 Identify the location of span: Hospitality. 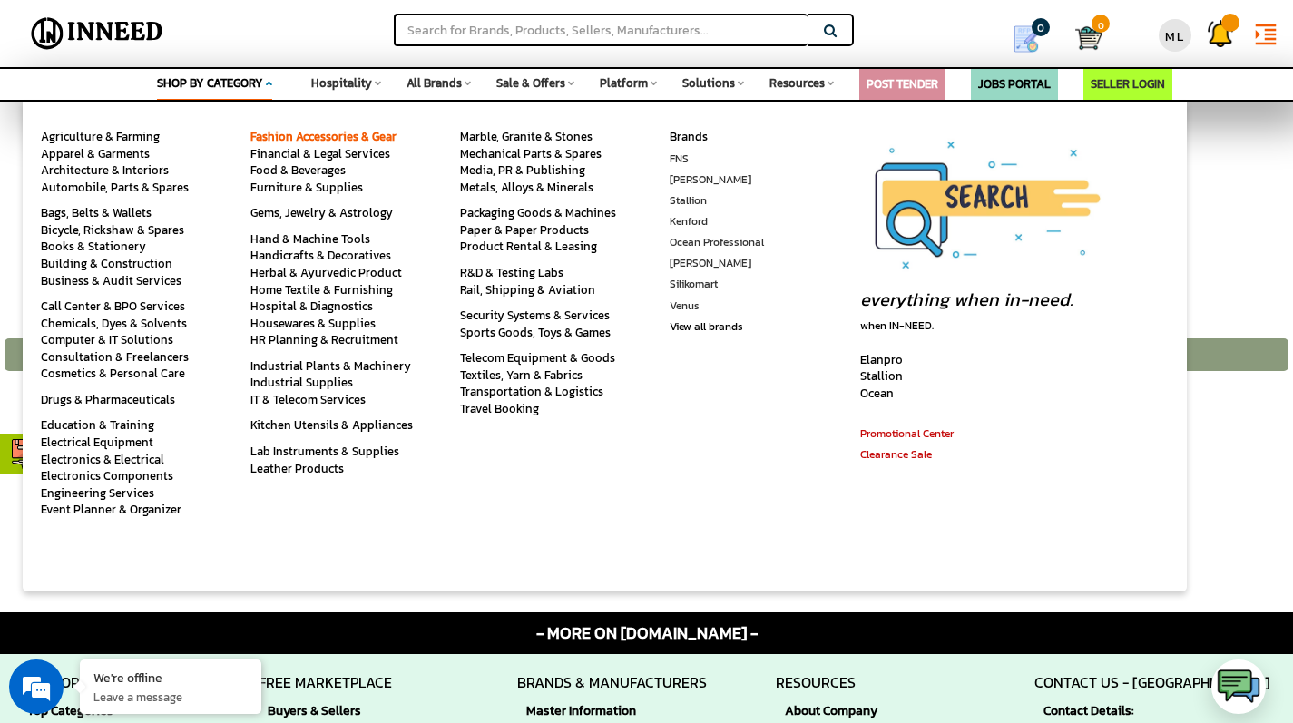
(341, 83).